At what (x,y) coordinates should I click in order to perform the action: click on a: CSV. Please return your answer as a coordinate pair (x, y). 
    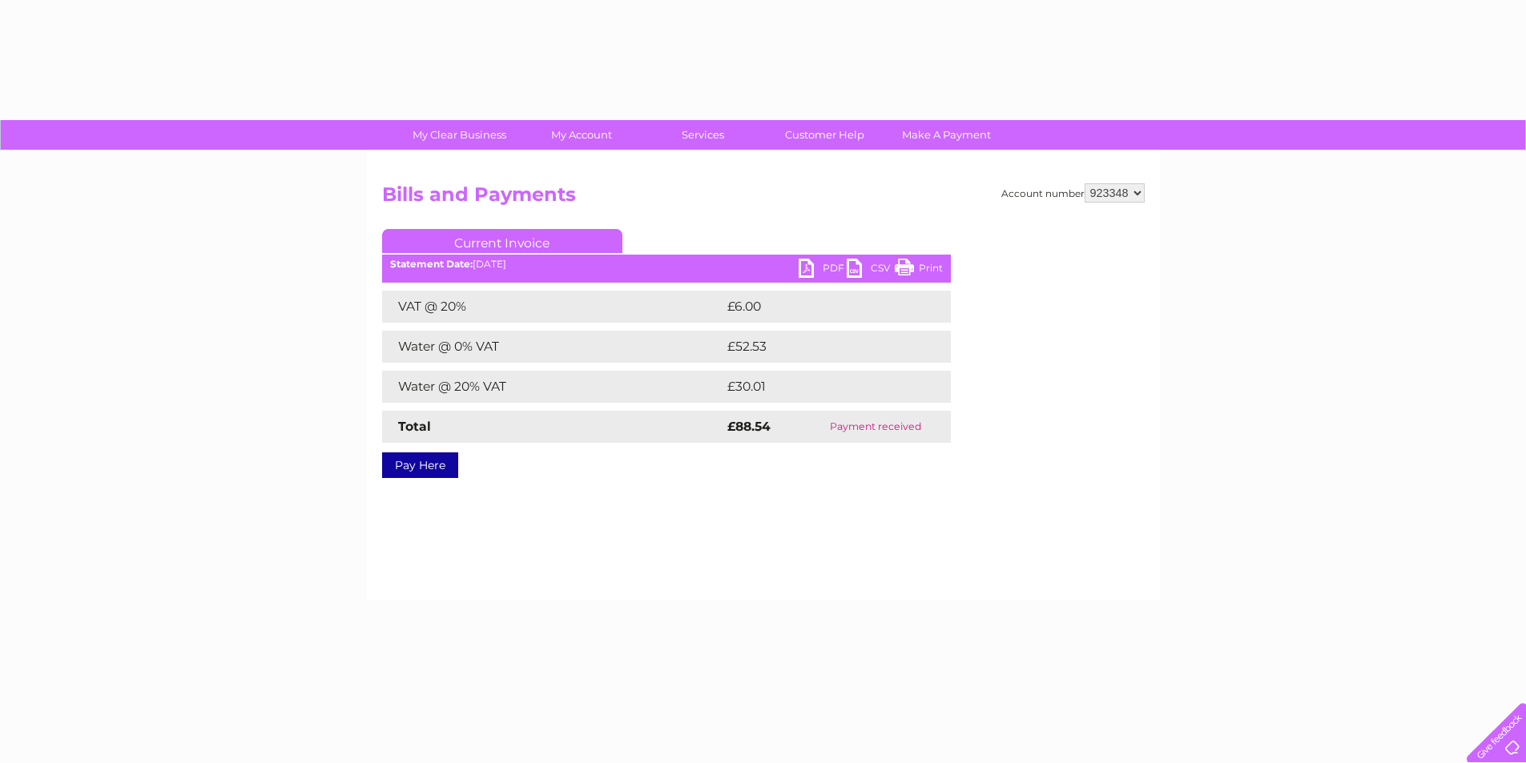
    Looking at the image, I should click on (871, 270).